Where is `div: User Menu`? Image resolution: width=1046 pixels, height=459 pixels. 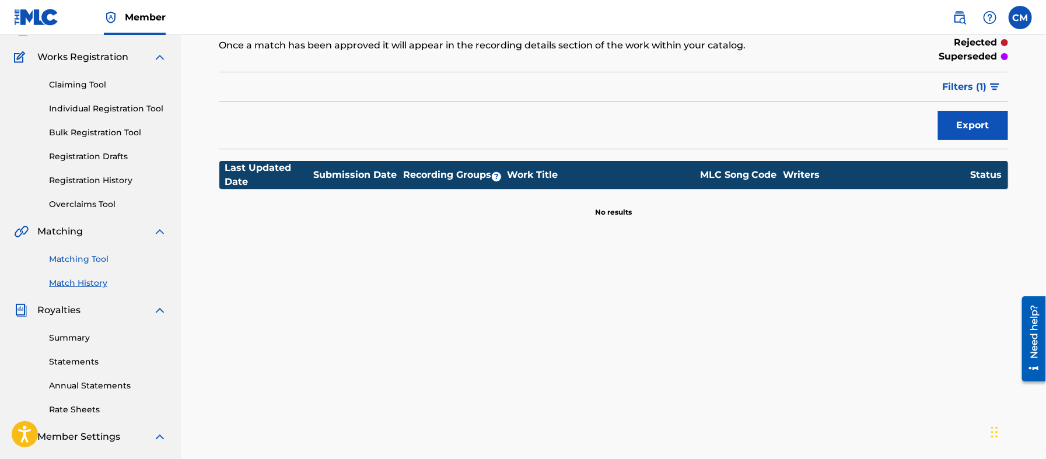 div: User Menu is located at coordinates (1020, 18).